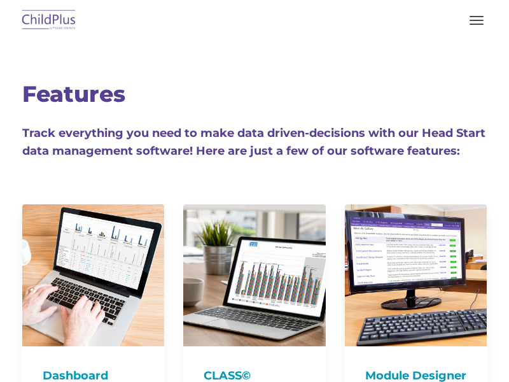  What do you see at coordinates (254, 142) in the screenshot?
I see `span: Track everything you need to make data driven-decisions with our Head Start data management softw...` at bounding box center [254, 142].